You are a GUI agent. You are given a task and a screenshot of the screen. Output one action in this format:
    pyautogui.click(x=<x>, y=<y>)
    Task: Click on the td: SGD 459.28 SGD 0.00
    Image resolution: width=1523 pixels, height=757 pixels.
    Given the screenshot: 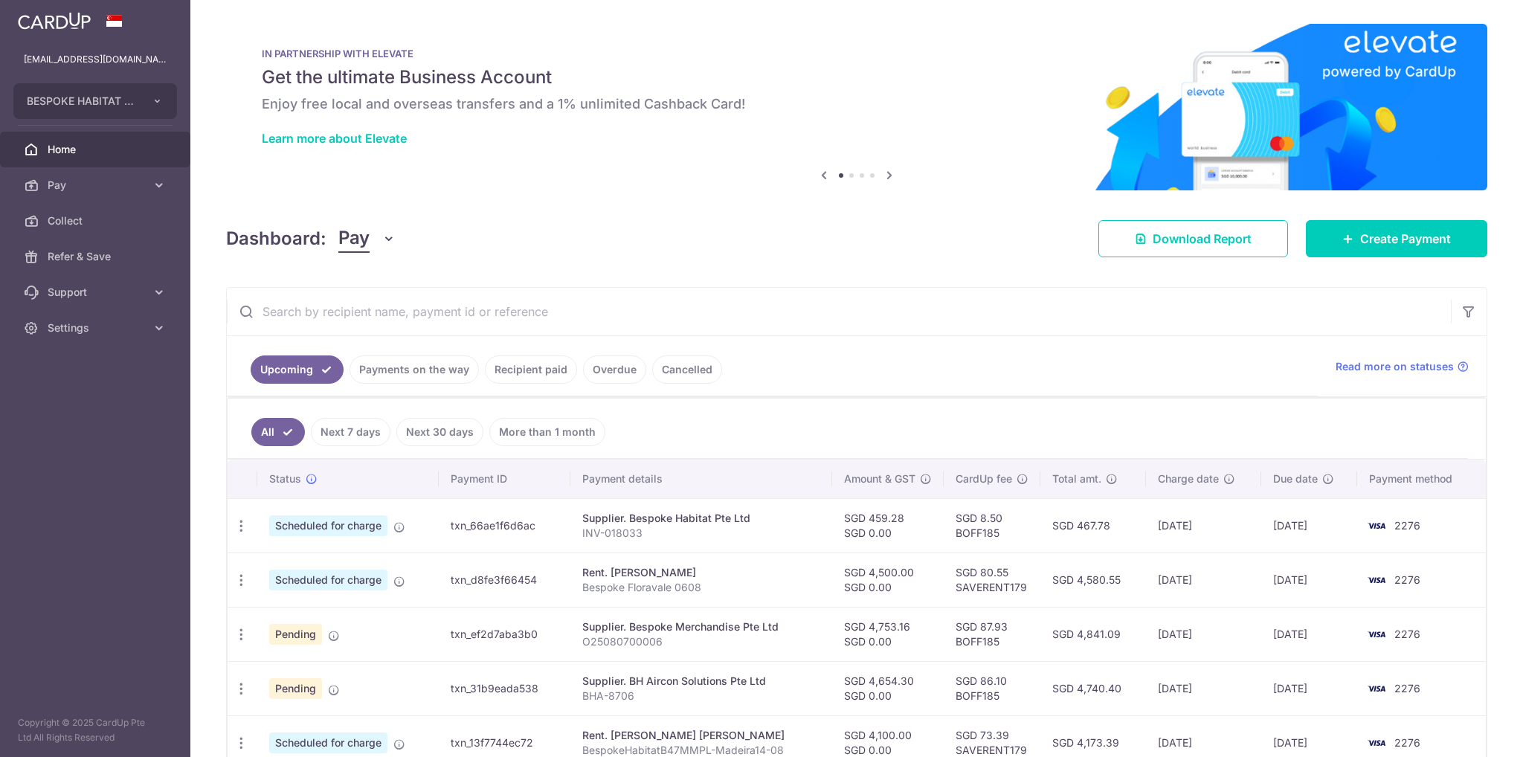 What is the action you would take?
    pyautogui.click(x=888, y=525)
    